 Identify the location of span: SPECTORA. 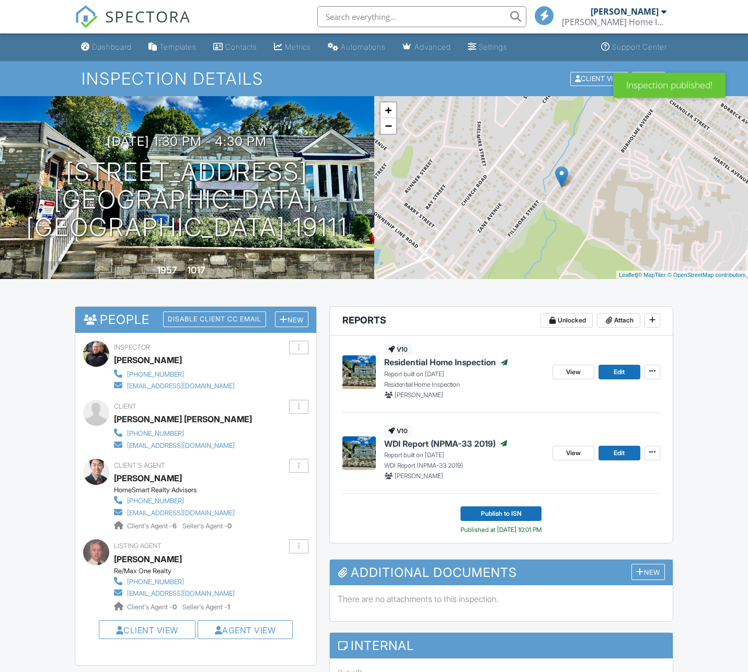
(148, 16).